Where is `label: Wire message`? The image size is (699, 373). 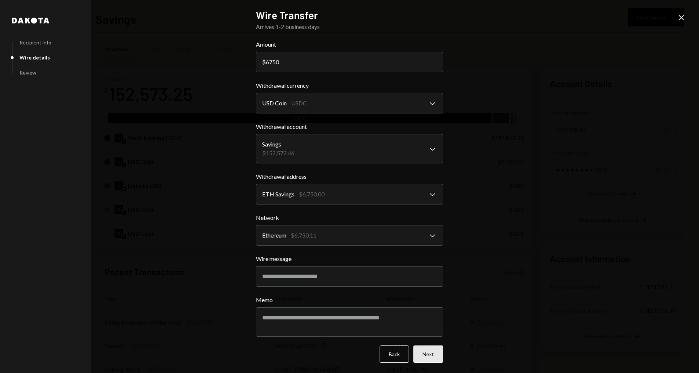
label: Wire message is located at coordinates (350, 259).